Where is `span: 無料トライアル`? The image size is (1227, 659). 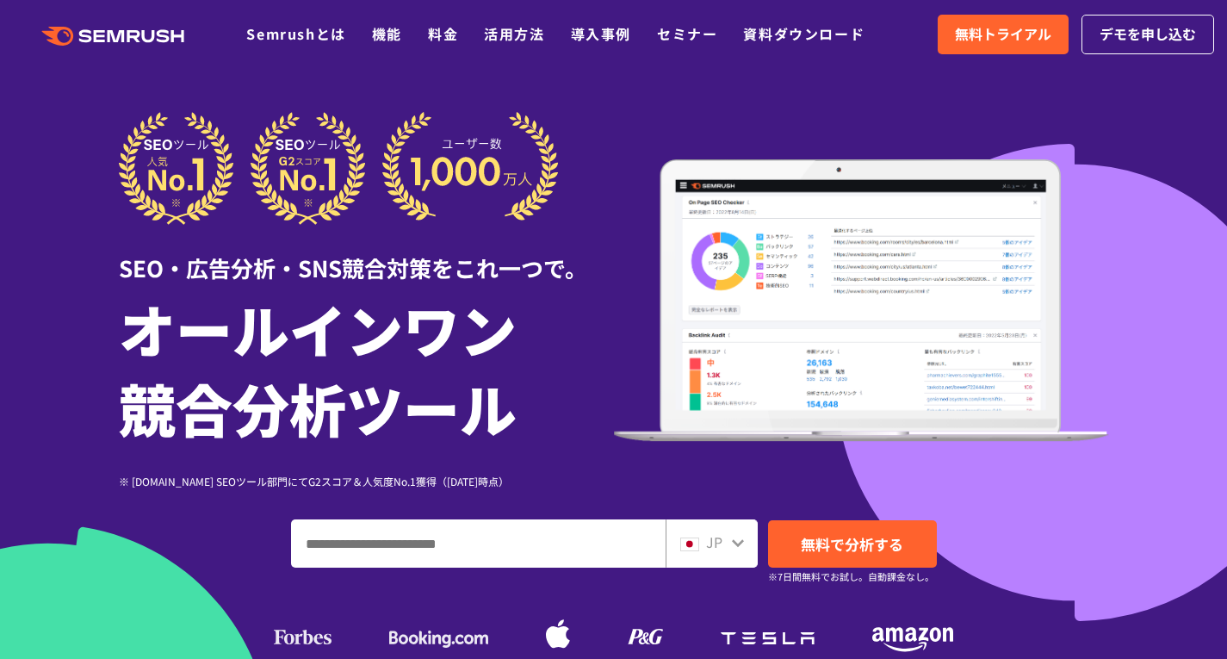 span: 無料トライアル is located at coordinates (1003, 34).